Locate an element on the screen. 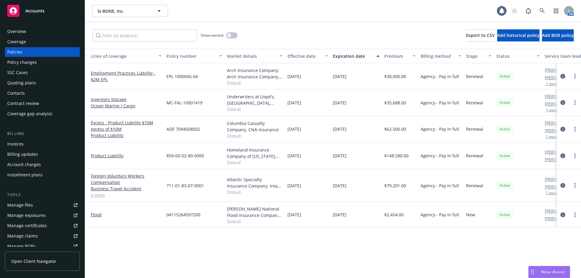  a: Overview is located at coordinates (42, 31).